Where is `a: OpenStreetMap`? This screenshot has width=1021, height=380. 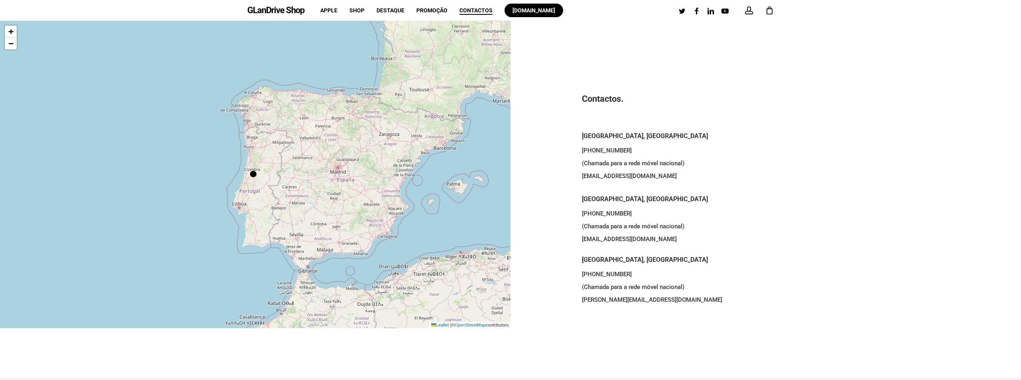 a: OpenStreetMap is located at coordinates (470, 325).